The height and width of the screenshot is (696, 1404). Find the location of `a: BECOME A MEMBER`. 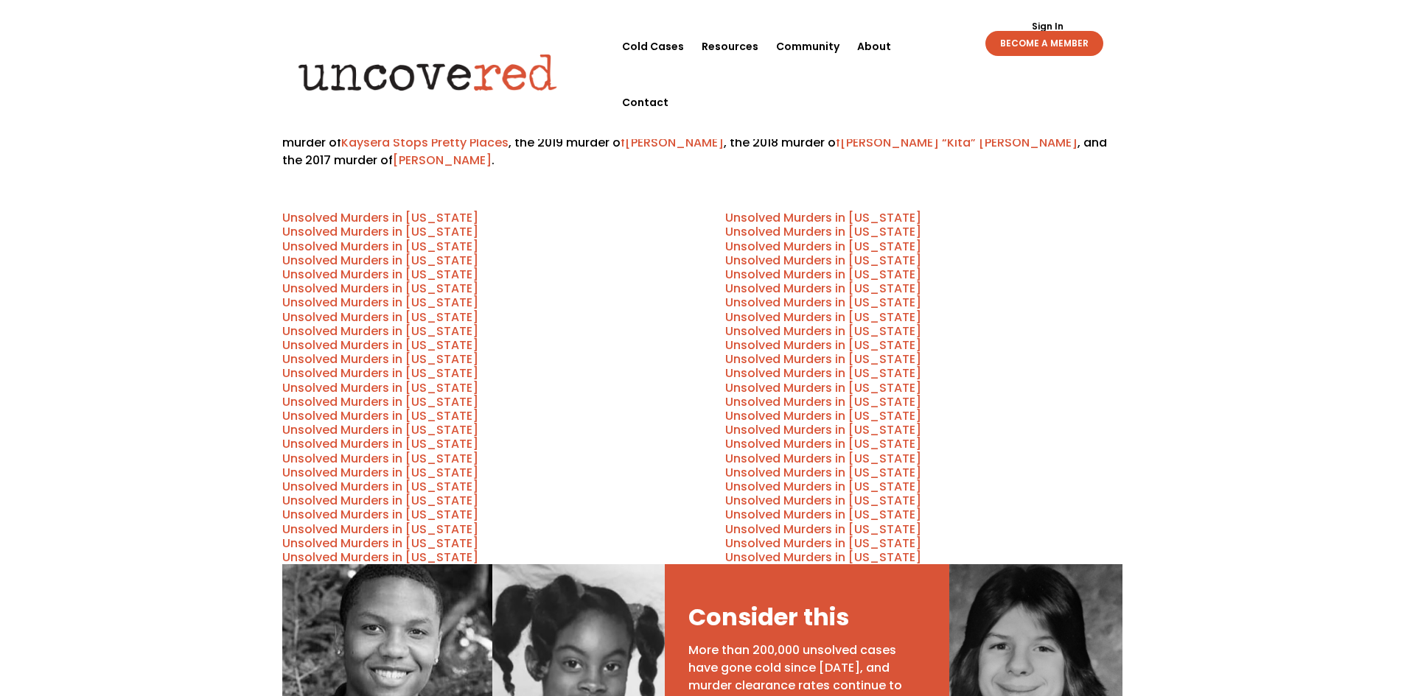

a: BECOME A MEMBER is located at coordinates (1044, 43).